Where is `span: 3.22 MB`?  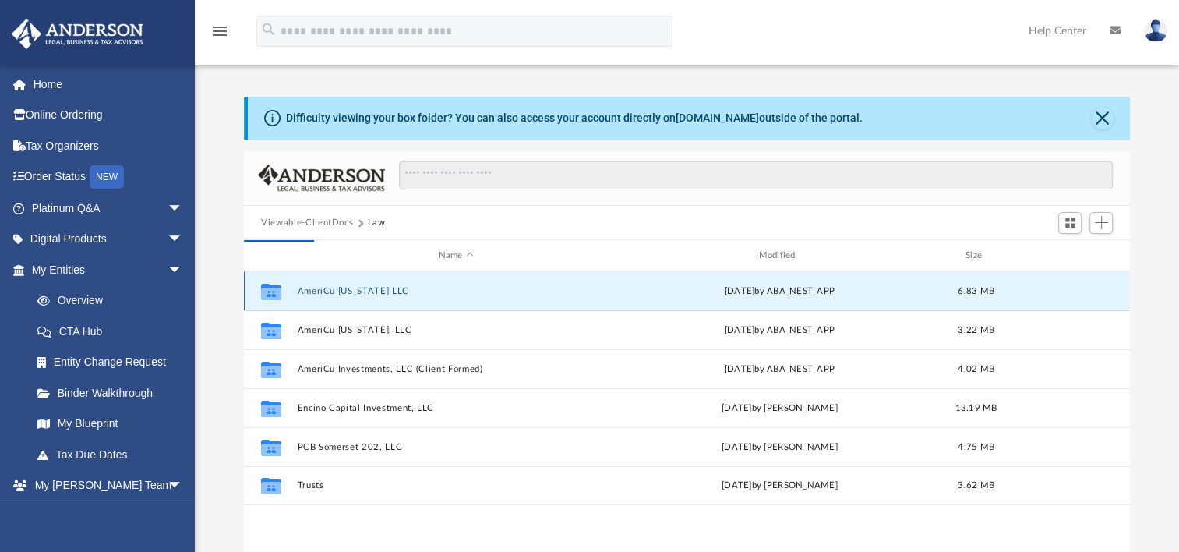 span: 3.22 MB is located at coordinates (976, 330).